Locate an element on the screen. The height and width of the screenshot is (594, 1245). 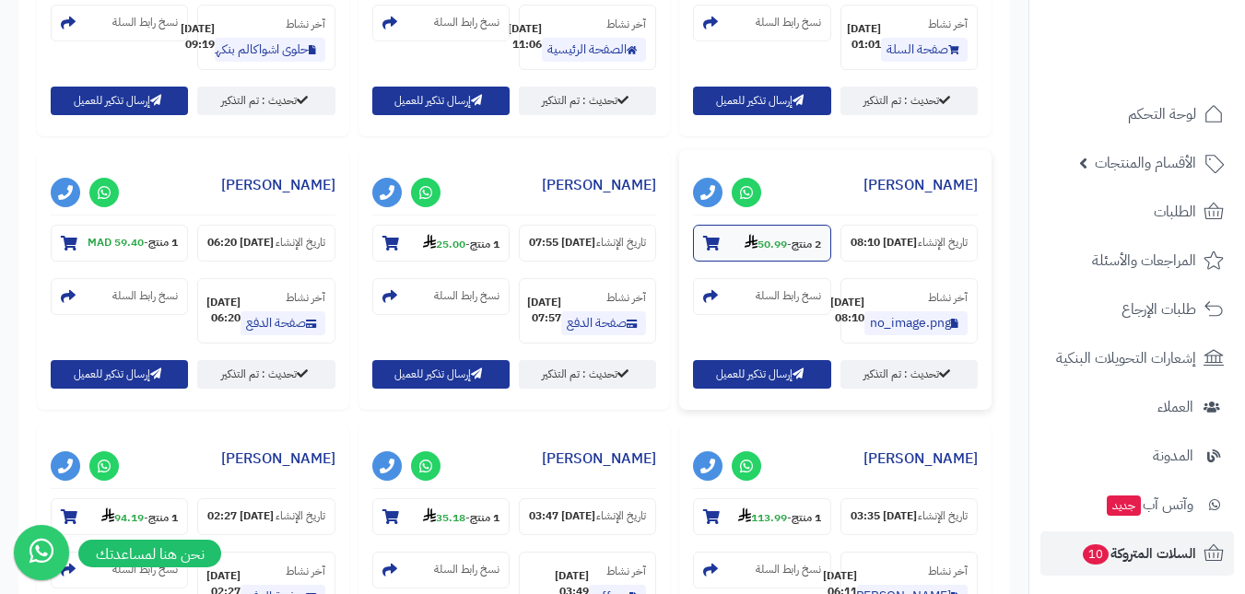
span: لوحة التحكم is located at coordinates (1162, 114).